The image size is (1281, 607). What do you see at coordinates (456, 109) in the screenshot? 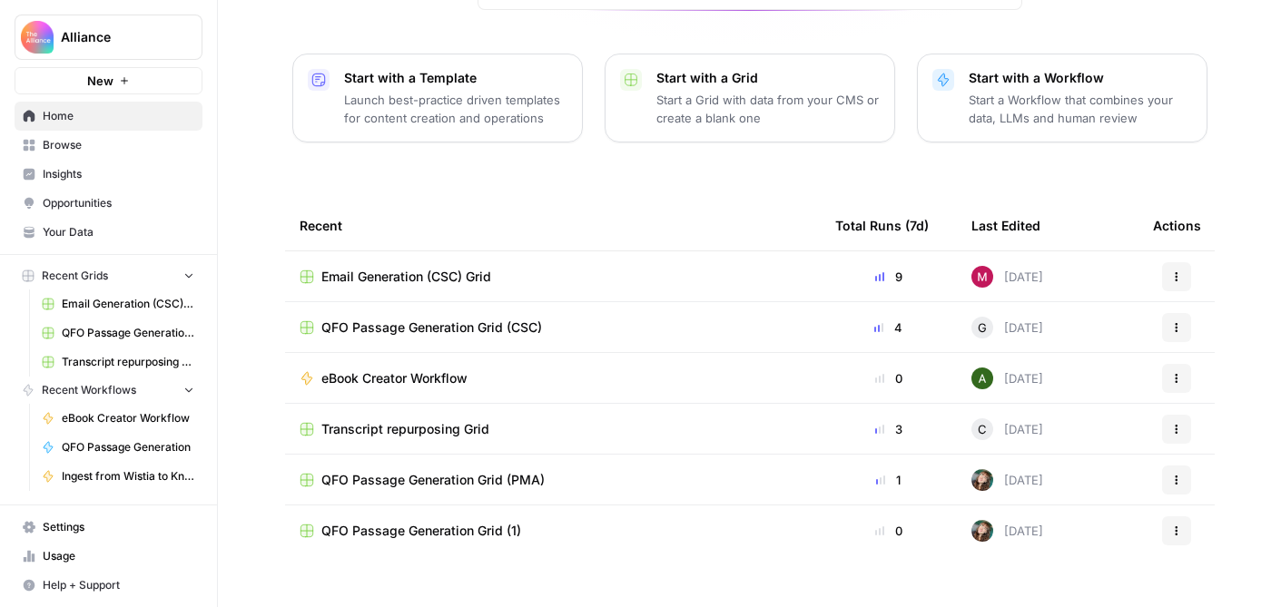
I see `p: Launch best-practice driven templates for content creation and operations` at bounding box center [456, 109].